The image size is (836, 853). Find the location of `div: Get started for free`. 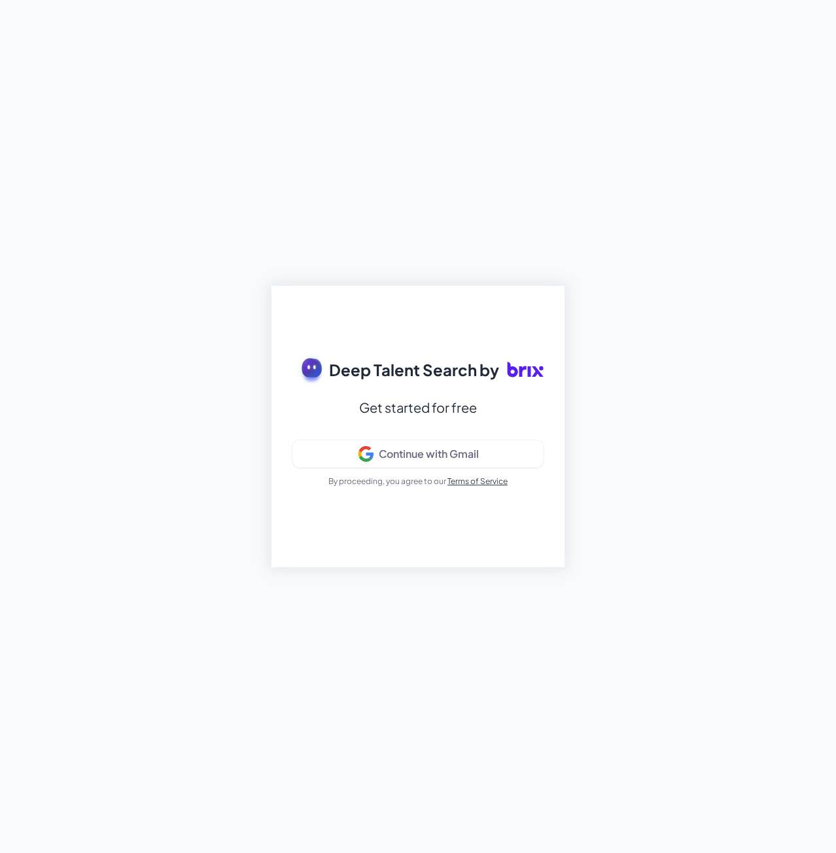

div: Get started for free is located at coordinates (418, 407).